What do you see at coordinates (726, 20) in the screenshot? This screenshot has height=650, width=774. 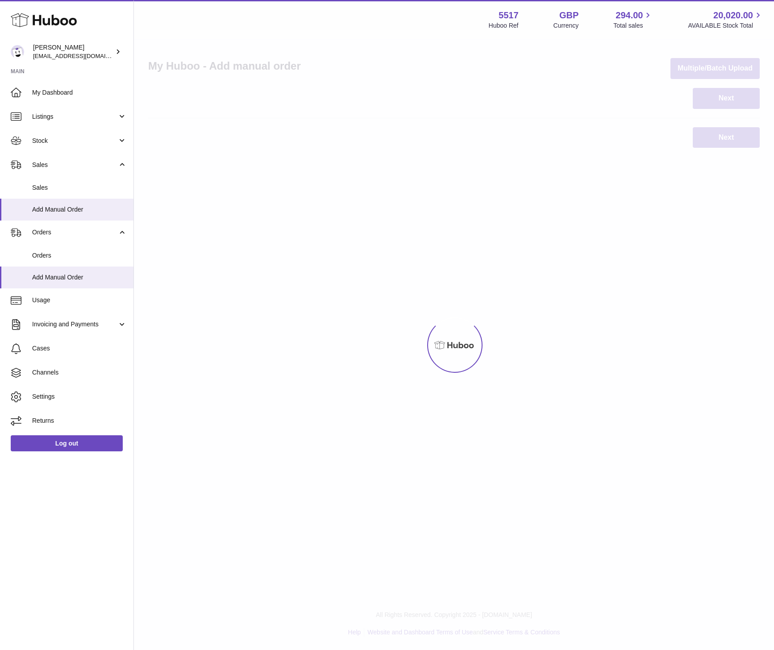 I see `a: 20,020.00 AVAILABLE Stock Total` at bounding box center [726, 20].